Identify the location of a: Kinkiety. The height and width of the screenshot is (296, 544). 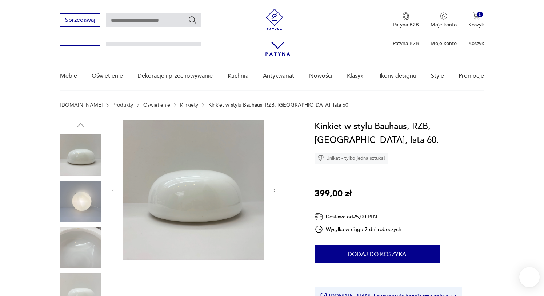
(189, 105).